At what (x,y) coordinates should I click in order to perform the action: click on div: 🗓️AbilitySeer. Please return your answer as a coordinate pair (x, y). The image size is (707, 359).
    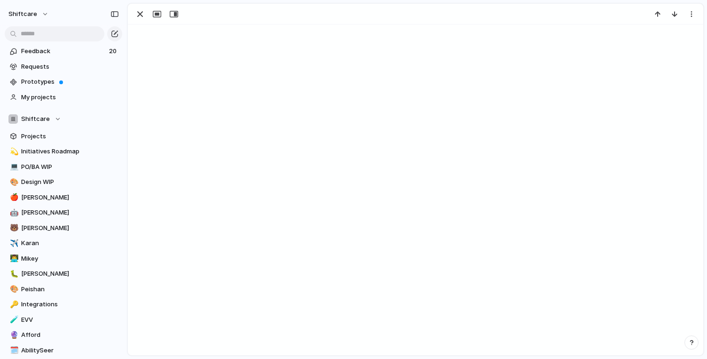
    Looking at the image, I should click on (63, 350).